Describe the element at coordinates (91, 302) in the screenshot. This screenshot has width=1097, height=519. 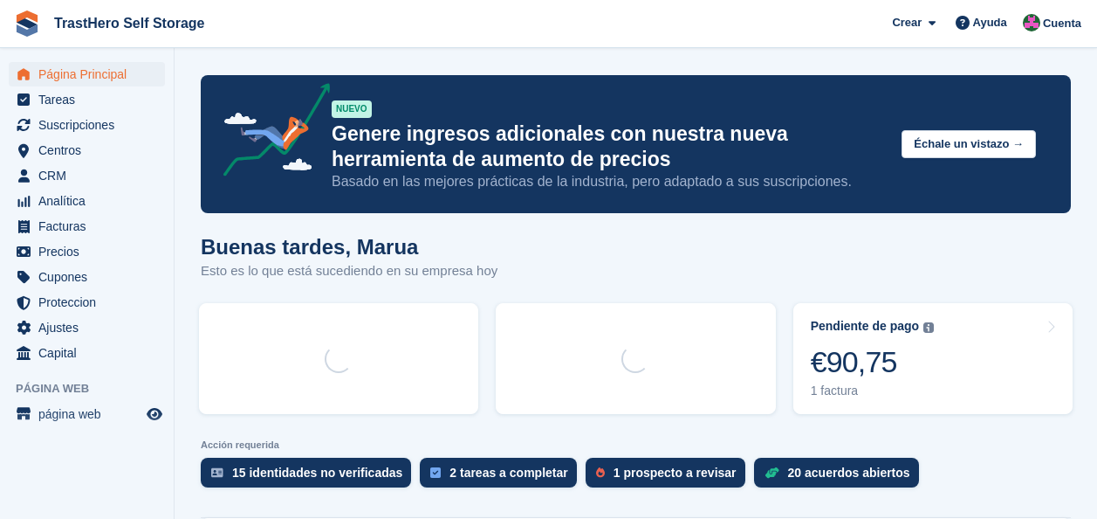
I see `span: Proteccion` at that location.